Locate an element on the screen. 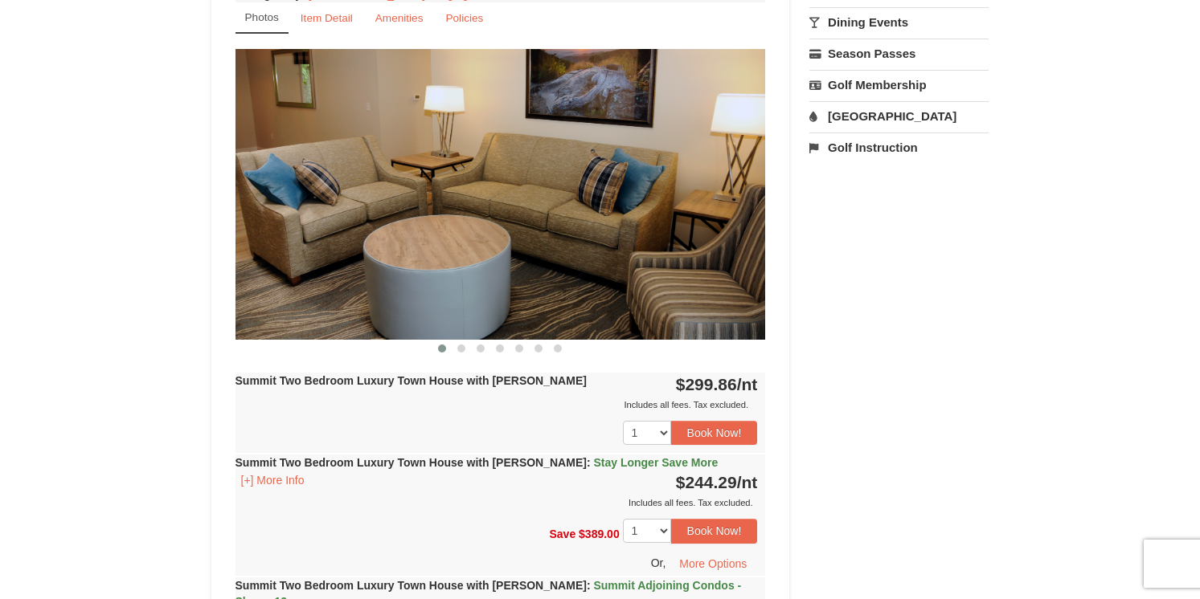  small: Policies is located at coordinates (464, 18).